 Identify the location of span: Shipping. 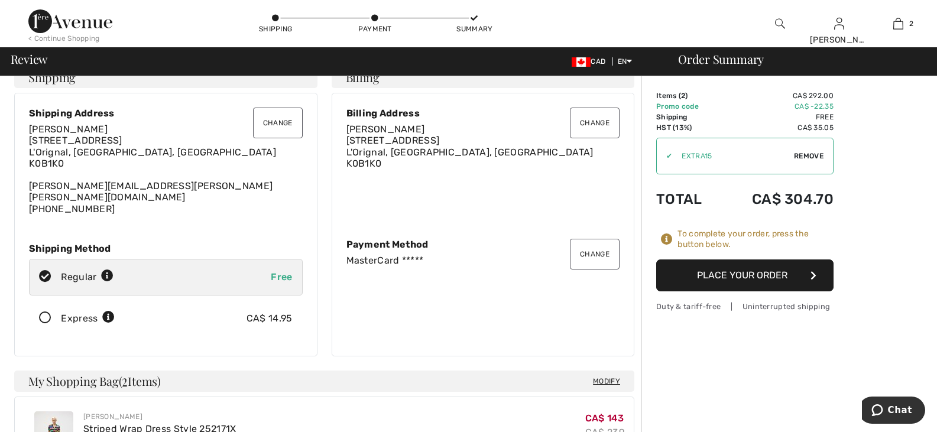
(52, 77).